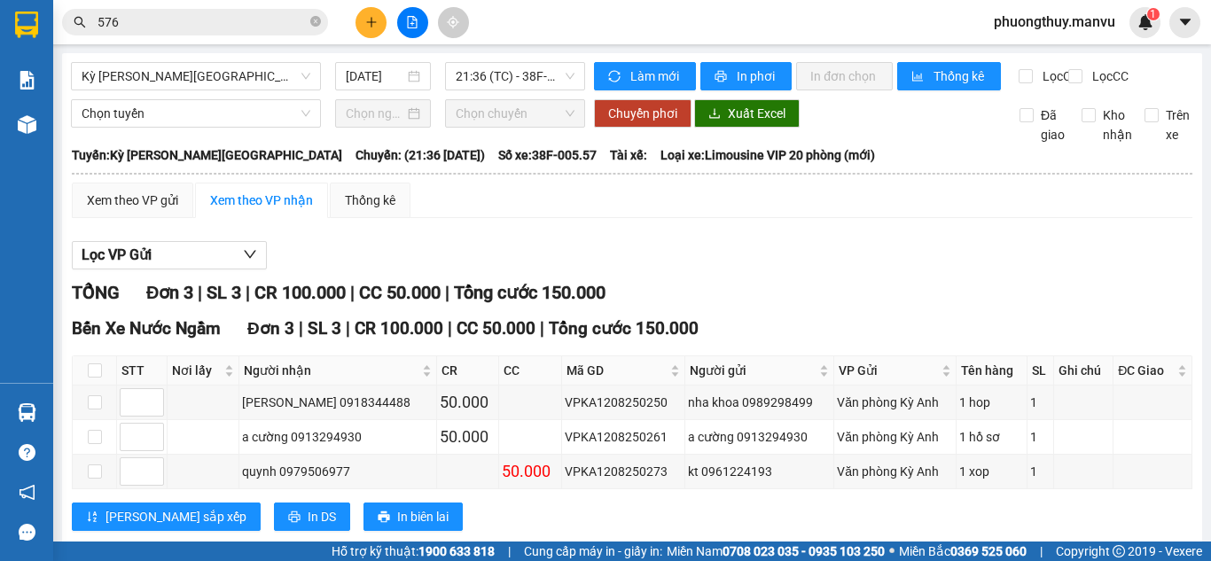 The image size is (1211, 561). What do you see at coordinates (262, 200) in the screenshot?
I see `div: Xem theo VP nhận` at bounding box center [262, 200].